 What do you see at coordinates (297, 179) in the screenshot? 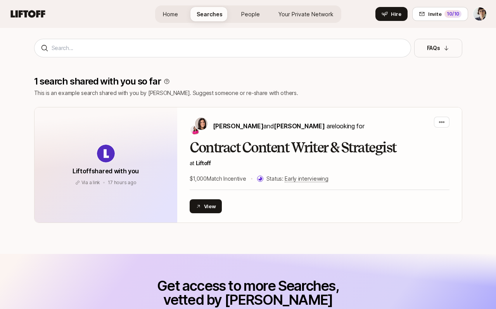
I see `p: Status:` at bounding box center [297, 179].